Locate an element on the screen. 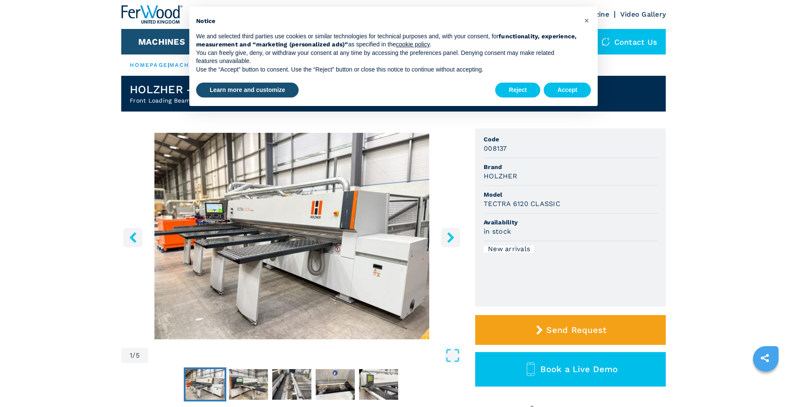 This screenshot has height=407, width=787. img: Ferwood is located at coordinates (152, 14).